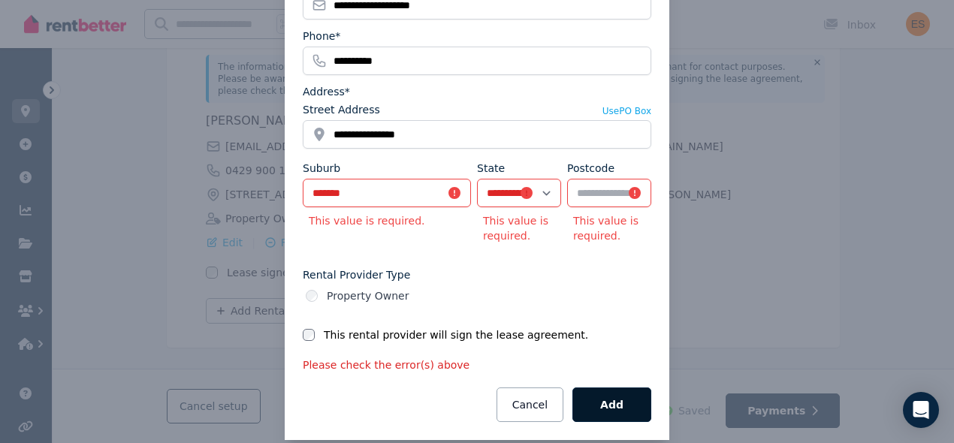 Image resolution: width=954 pixels, height=443 pixels. Describe the element at coordinates (321, 168) in the screenshot. I see `label: Suburb` at that location.